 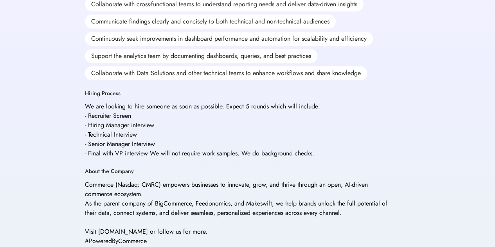 What do you see at coordinates (103, 94) in the screenshot?
I see `div: Hiring Process` at bounding box center [103, 94].